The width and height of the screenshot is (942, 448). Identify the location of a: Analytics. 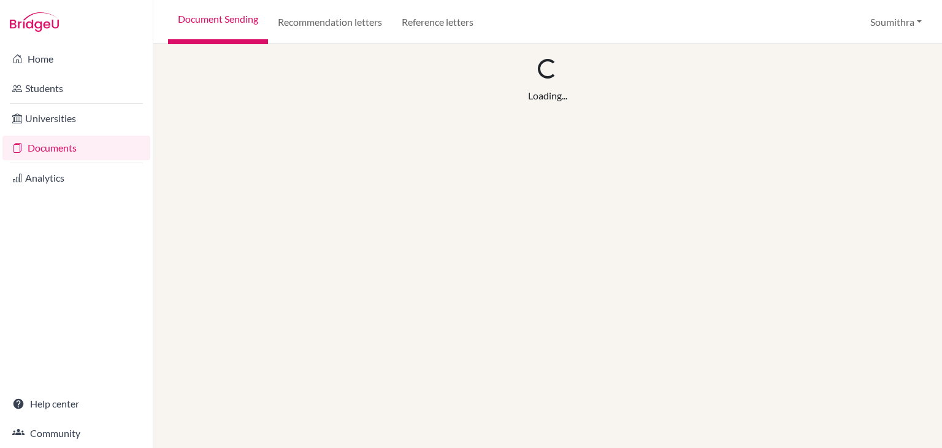
(76, 178).